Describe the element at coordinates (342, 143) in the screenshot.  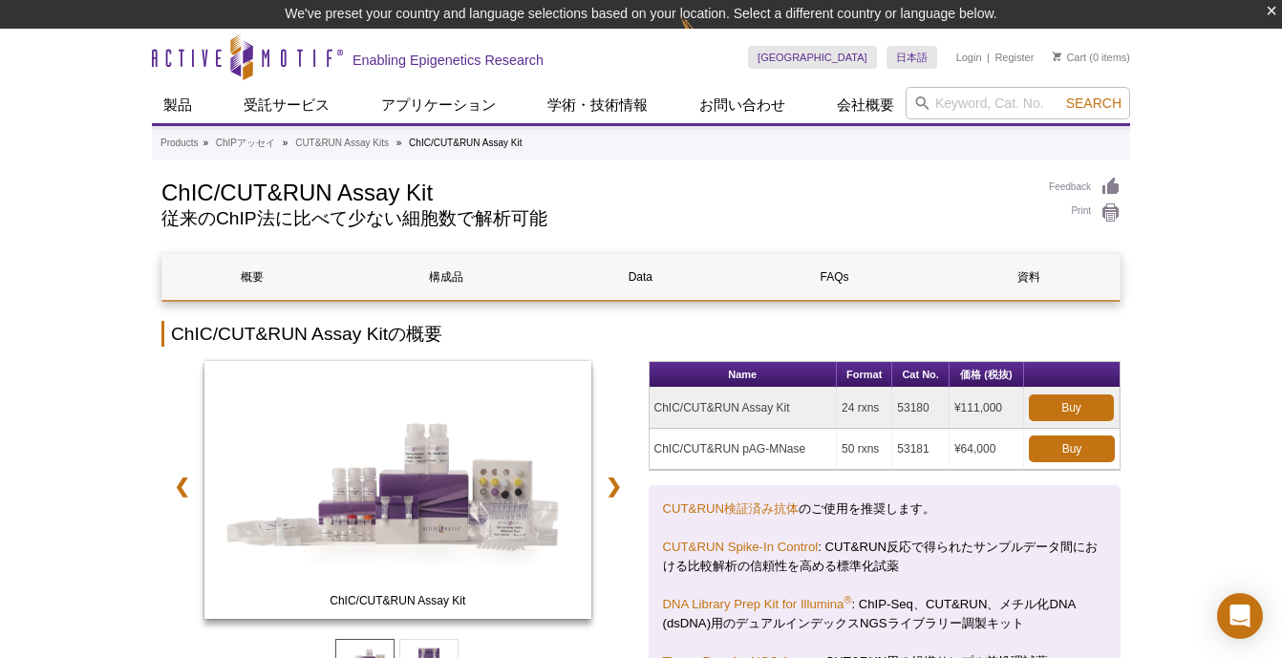
I see `a: CUT&RUN Assay Kits` at that location.